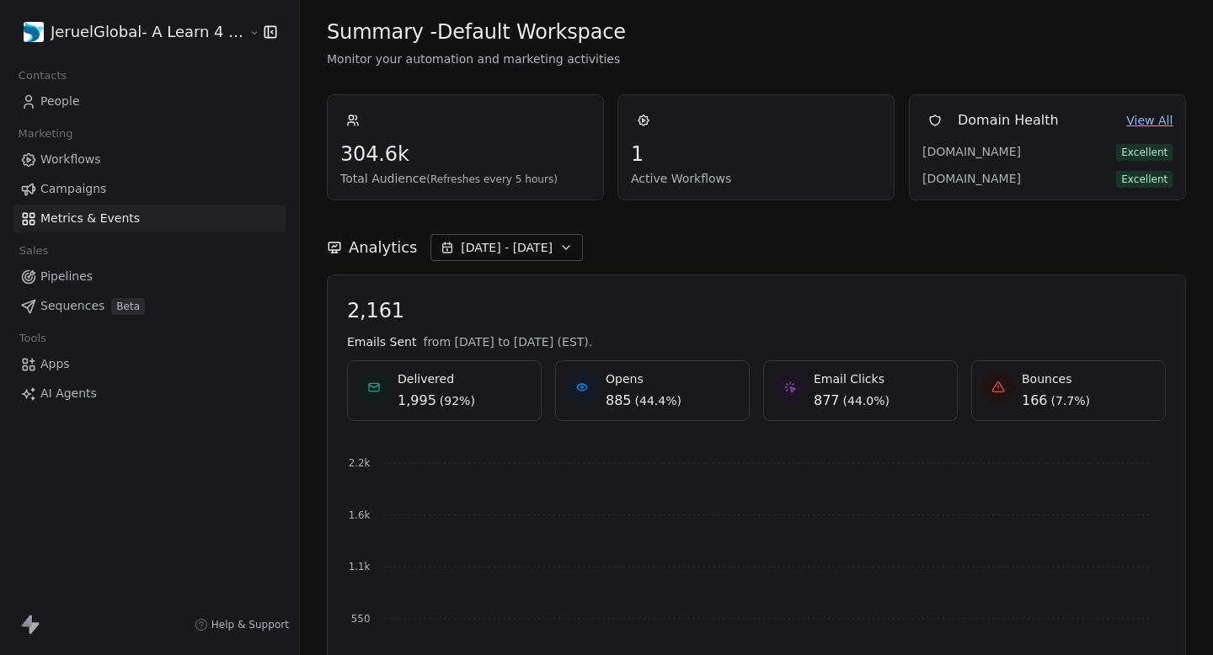  I want to click on span: Apps, so click(55, 364).